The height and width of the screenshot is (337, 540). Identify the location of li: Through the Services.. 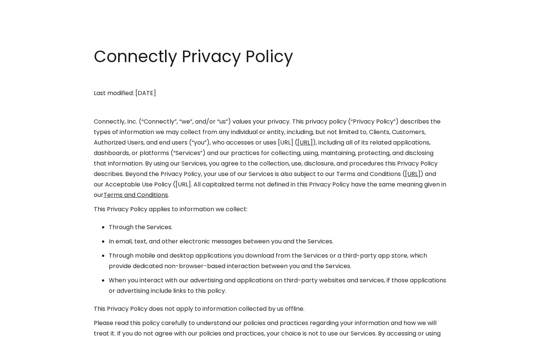
(277, 228).